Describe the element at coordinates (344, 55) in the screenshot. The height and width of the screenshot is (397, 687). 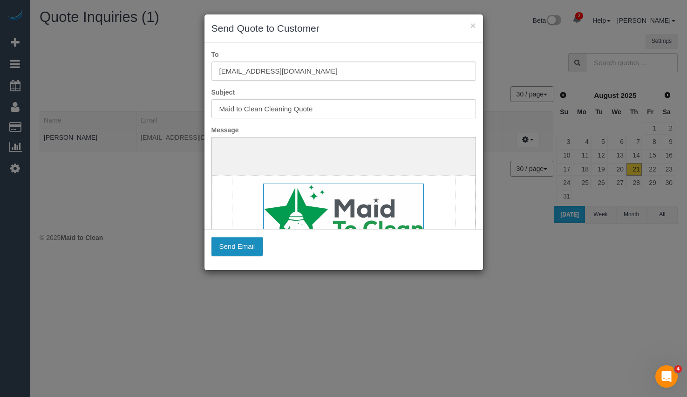
I see `label: To` at that location.